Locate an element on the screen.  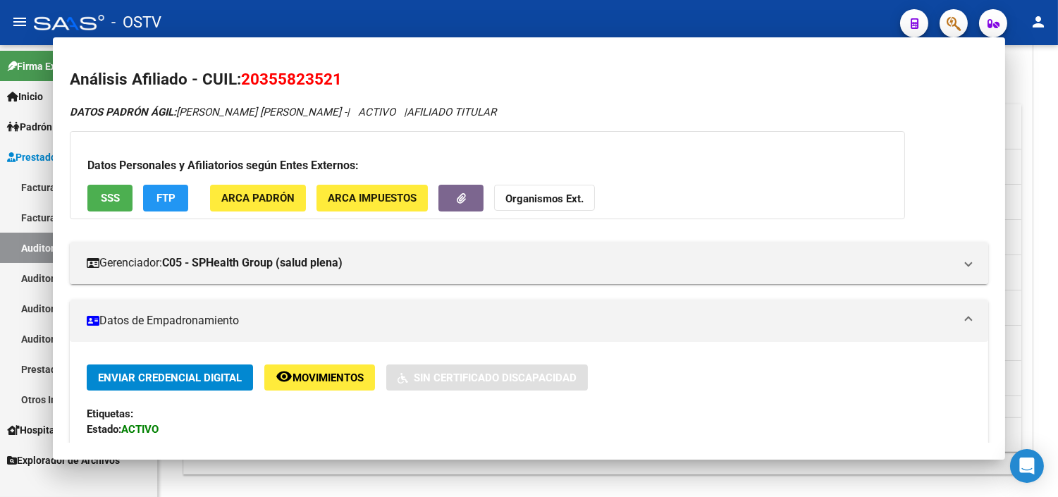
strong: Etiquetas: is located at coordinates (110, 414).